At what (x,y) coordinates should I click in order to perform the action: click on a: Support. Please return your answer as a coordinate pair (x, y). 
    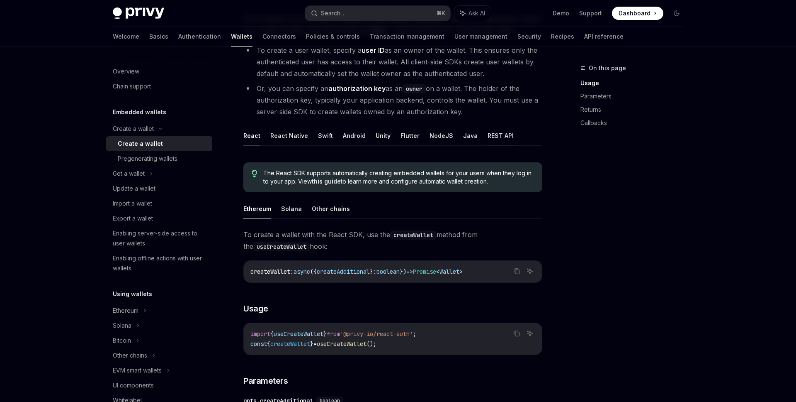
    Looking at the image, I should click on (591, 13).